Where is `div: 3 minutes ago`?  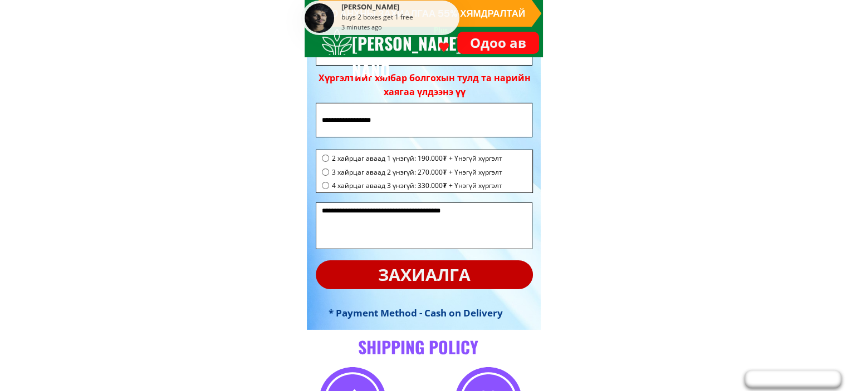
div: 3 minutes ago is located at coordinates (361, 27).